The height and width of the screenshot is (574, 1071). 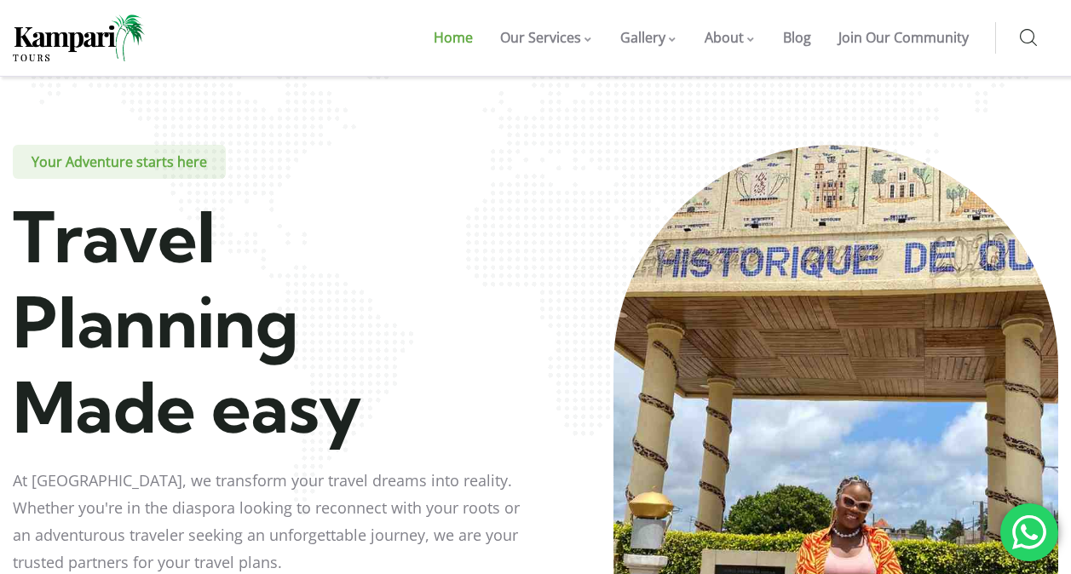 I want to click on span: Our Services, so click(x=540, y=37).